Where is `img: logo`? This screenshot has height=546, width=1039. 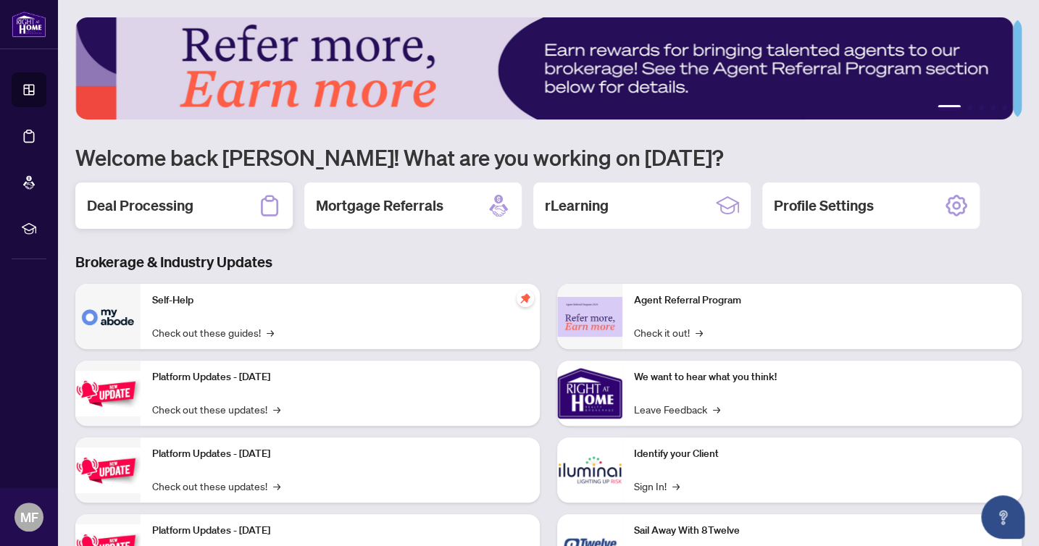
img: logo is located at coordinates (29, 24).